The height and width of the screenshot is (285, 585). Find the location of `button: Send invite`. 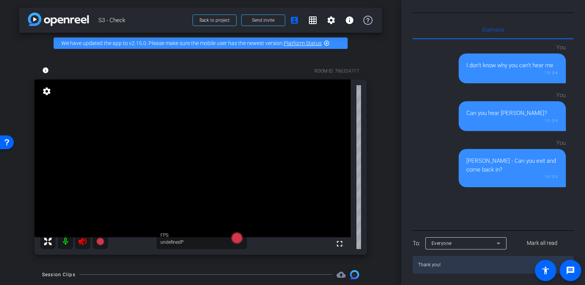

button: Send invite is located at coordinates (263, 20).